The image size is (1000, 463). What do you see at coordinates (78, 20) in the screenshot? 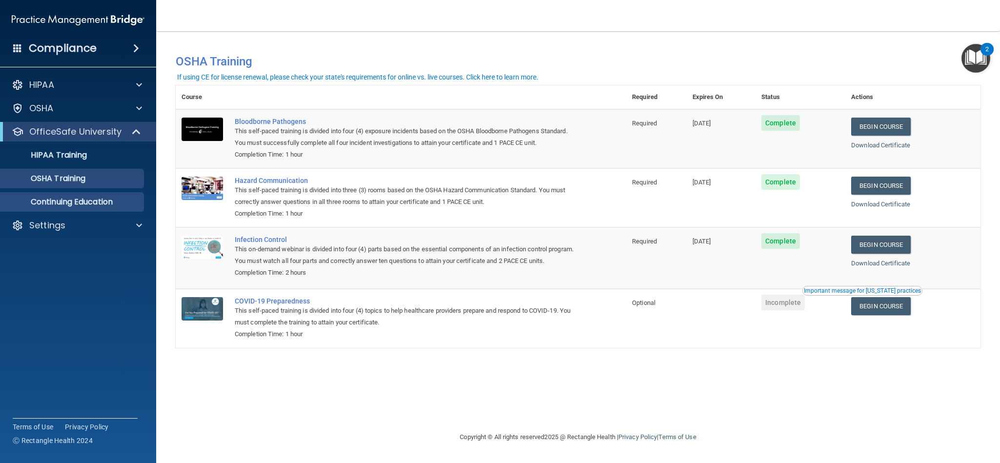
I see `img: PMB logo` at bounding box center [78, 20].